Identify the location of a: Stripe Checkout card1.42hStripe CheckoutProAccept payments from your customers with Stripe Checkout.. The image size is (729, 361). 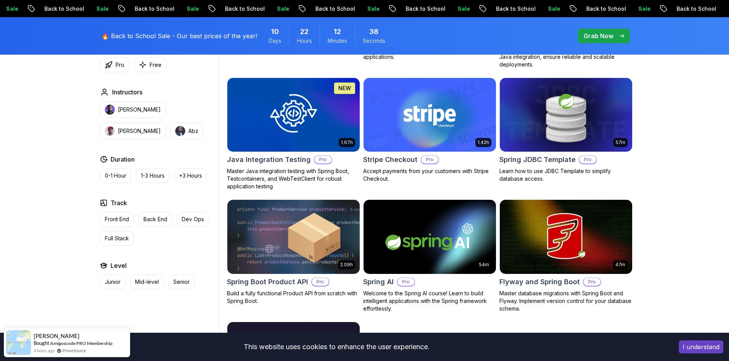
(429, 130).